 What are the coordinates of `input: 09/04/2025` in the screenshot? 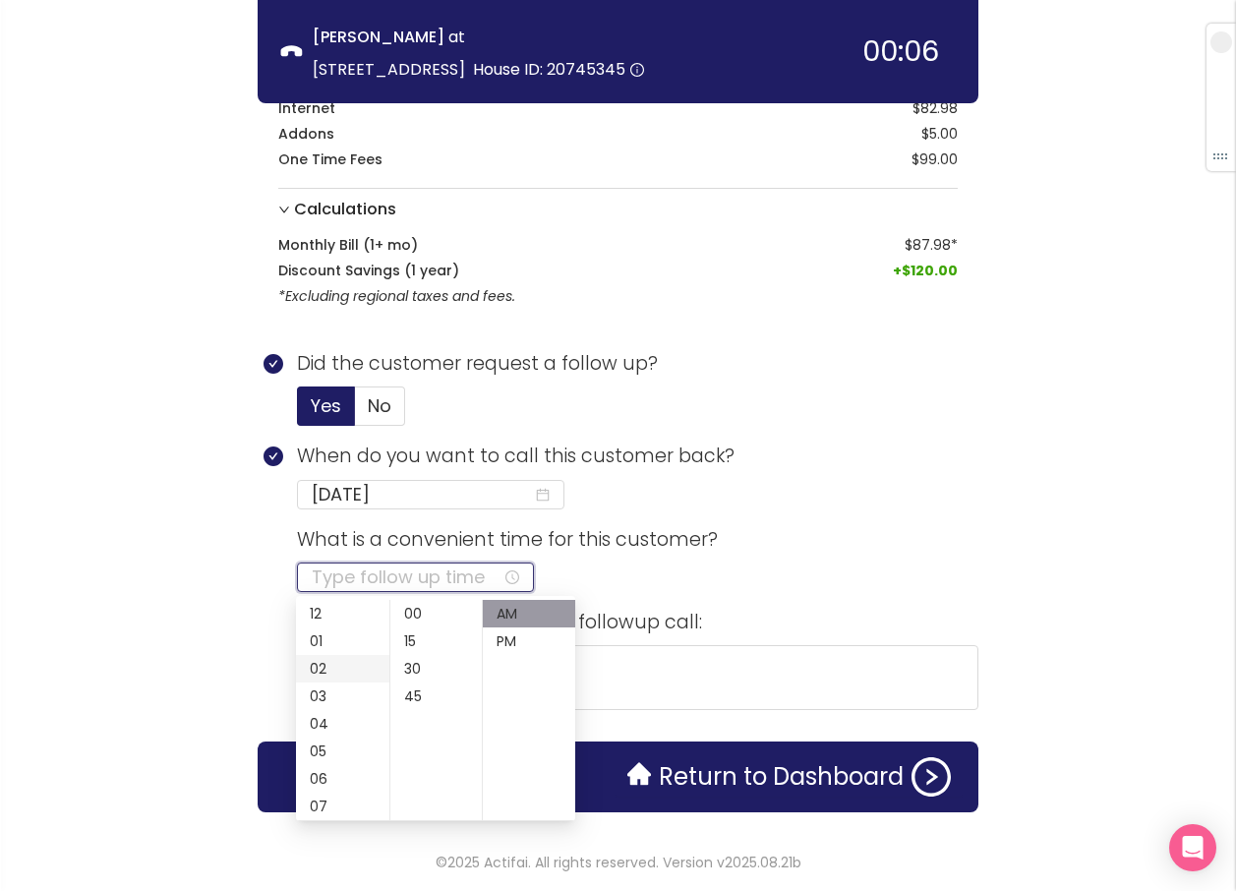 It's located at (422, 495).